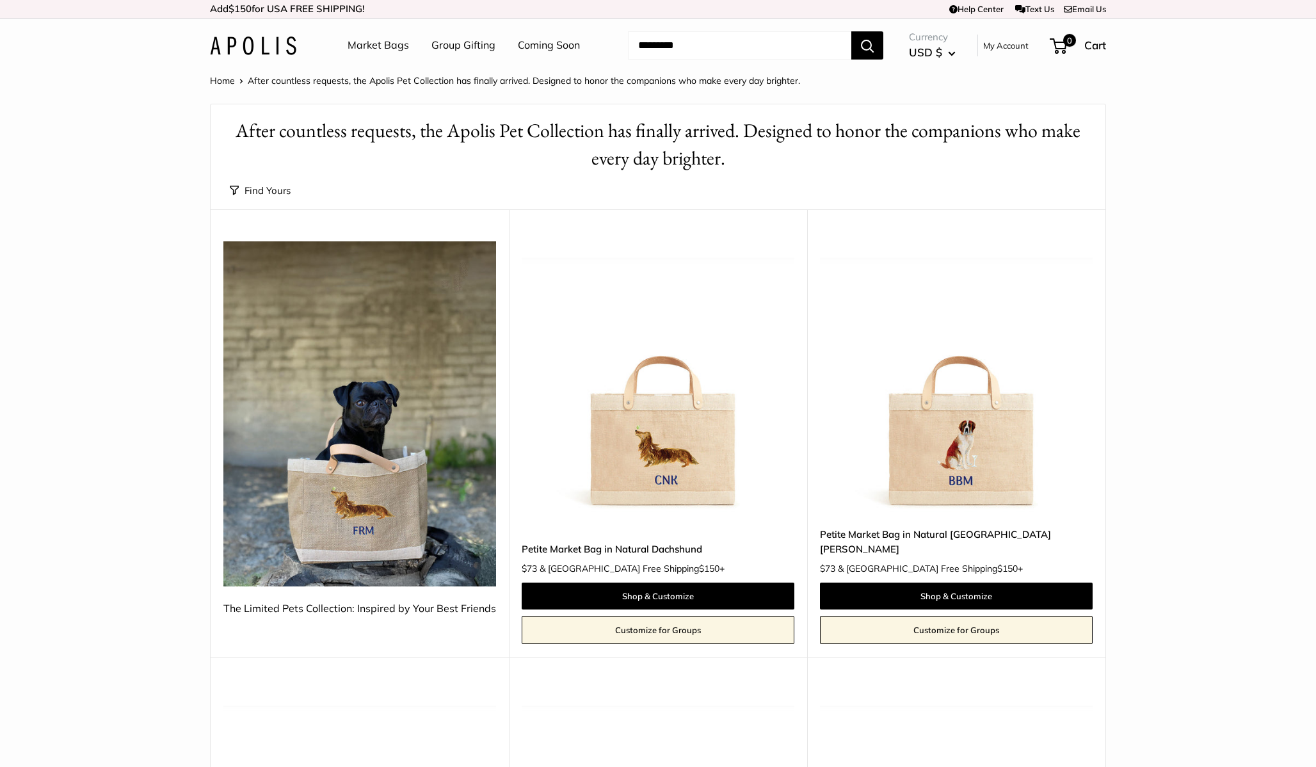 The image size is (1316, 767). Describe the element at coordinates (1085, 9) in the screenshot. I see `a: Email Us` at that location.